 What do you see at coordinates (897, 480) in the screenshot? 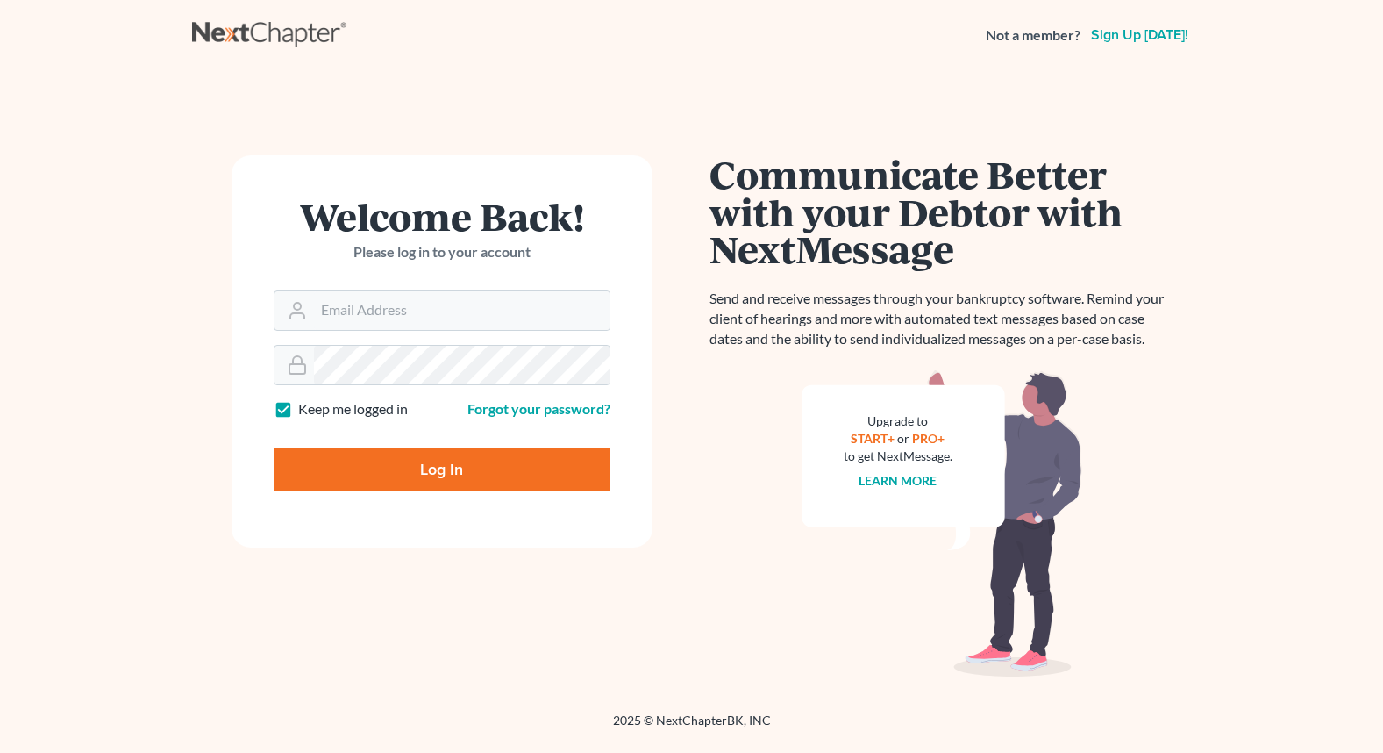
I see `a: Learn more` at bounding box center [897, 480].